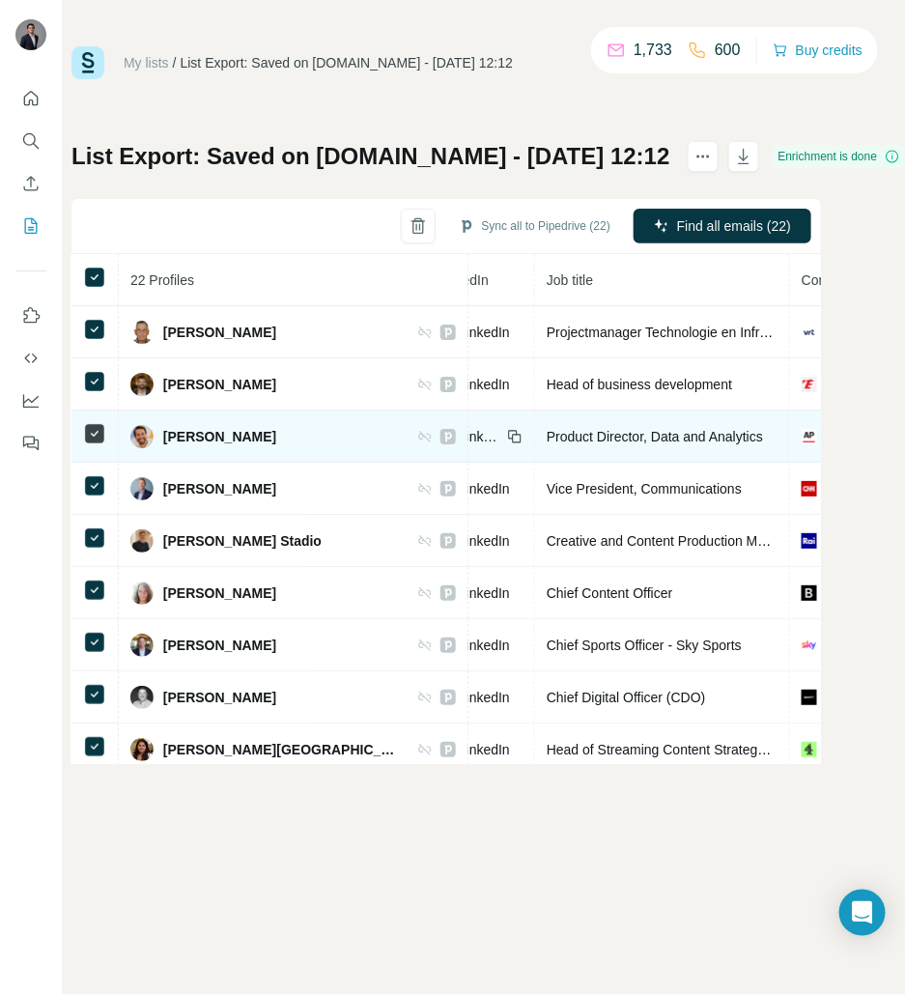 The image size is (905, 994). I want to click on button: Quick start, so click(31, 99).